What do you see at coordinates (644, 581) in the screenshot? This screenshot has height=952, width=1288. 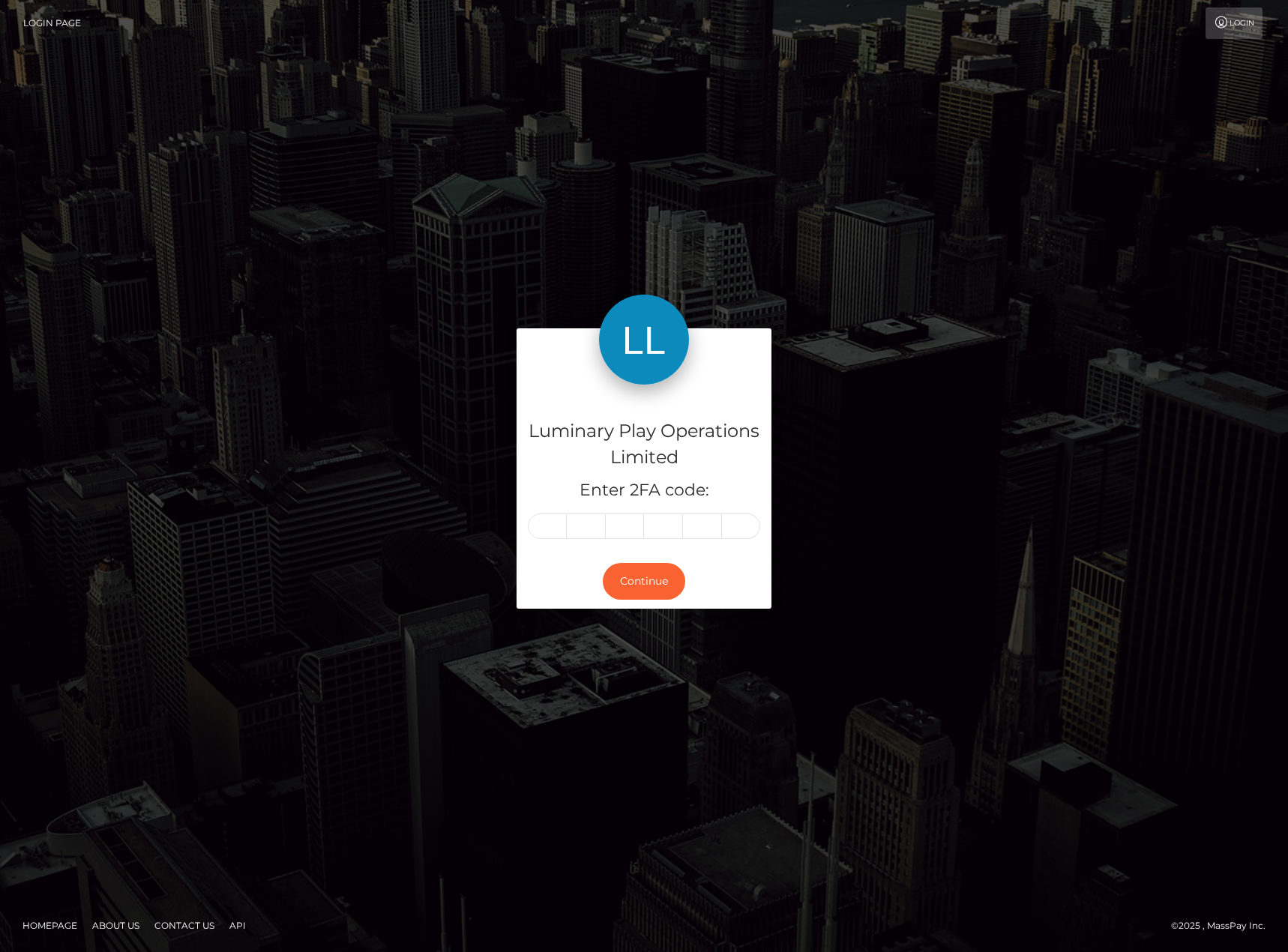 I see `button: Continue` at bounding box center [644, 581].